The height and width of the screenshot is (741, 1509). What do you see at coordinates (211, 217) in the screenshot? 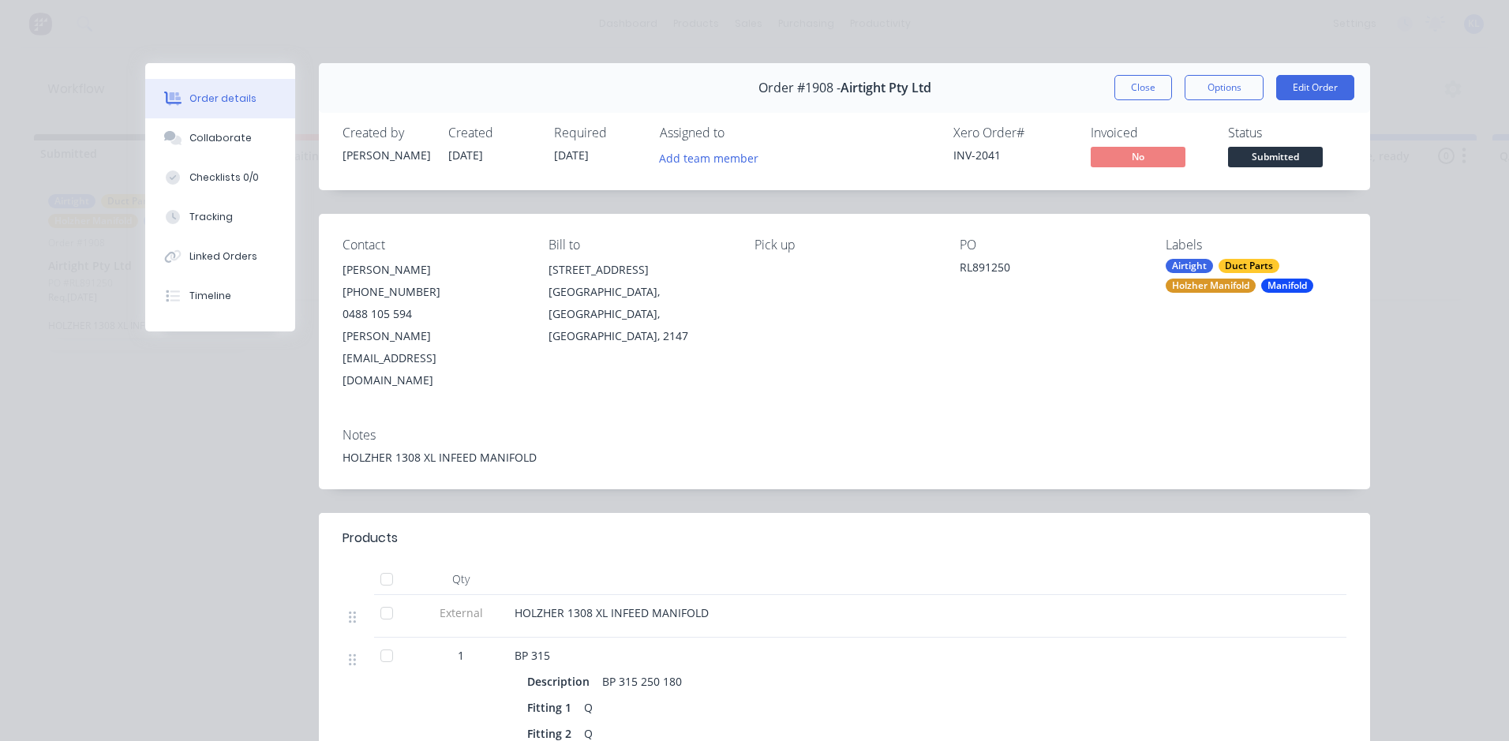
I see `div: Tracking` at bounding box center [211, 217].